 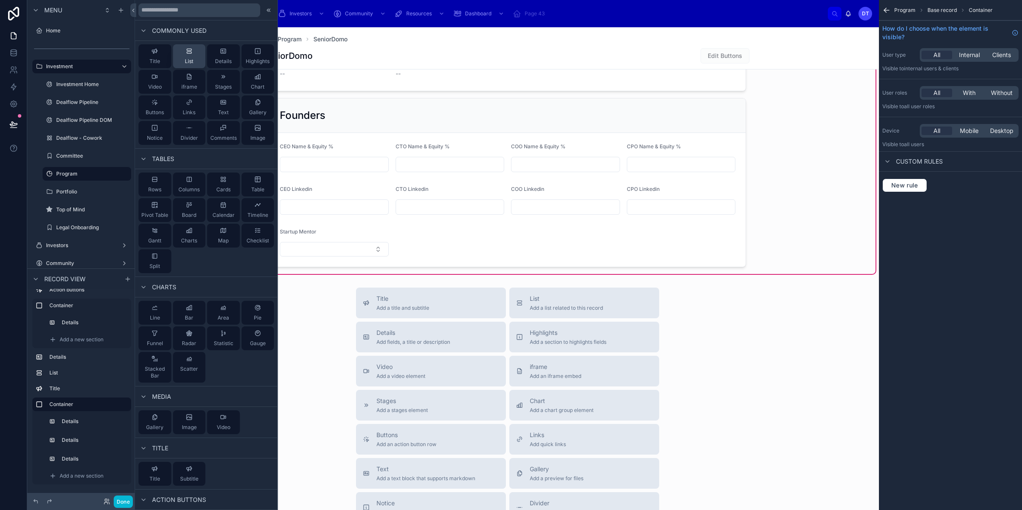 What do you see at coordinates (258, 235) in the screenshot?
I see `button: Checklist` at bounding box center [258, 235].